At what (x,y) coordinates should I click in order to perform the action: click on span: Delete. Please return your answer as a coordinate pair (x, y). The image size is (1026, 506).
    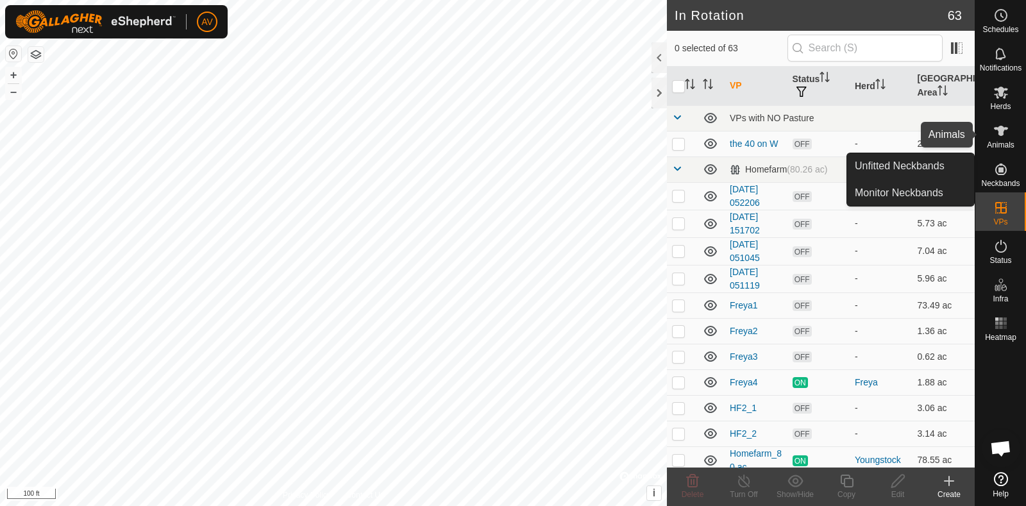
    Looking at the image, I should click on (692, 494).